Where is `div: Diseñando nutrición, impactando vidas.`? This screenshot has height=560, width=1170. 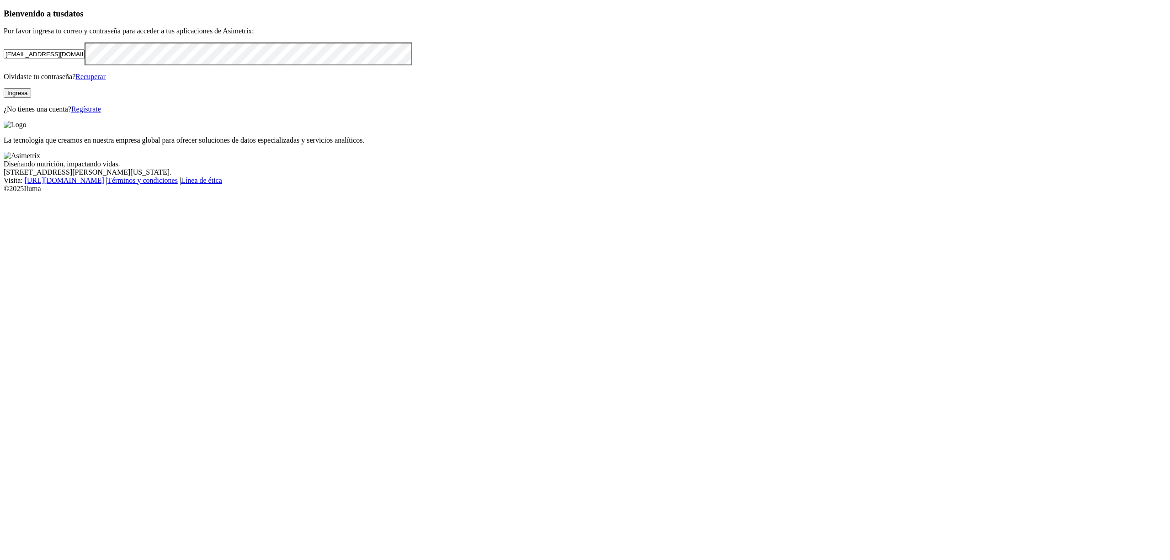
div: Diseñando nutrición, impactando vidas. is located at coordinates (585, 164).